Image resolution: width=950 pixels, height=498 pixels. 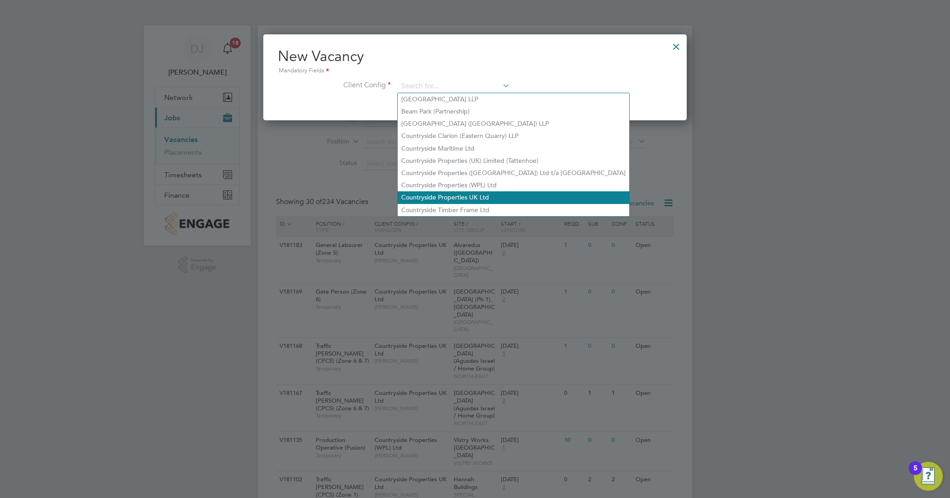 What do you see at coordinates (513, 161) in the screenshot?
I see `li: Countryside Properties (UK) Limited (Tattenhoe)` at bounding box center [513, 161].